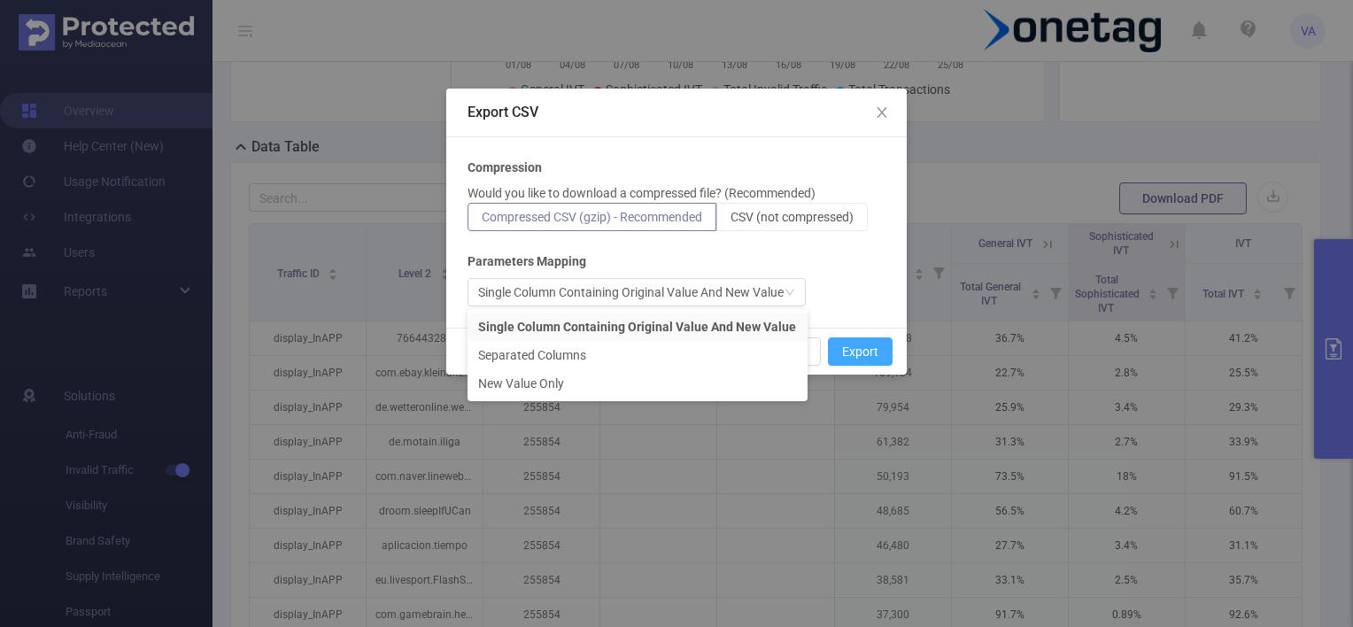 The height and width of the screenshot is (627, 1353). Describe the element at coordinates (638, 383) in the screenshot. I see `li: New Value Only` at that location.